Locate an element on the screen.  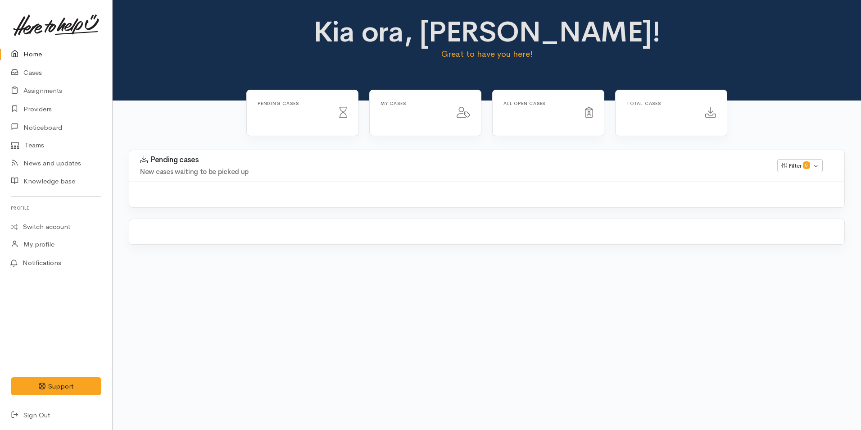
h6: Pending cases is located at coordinates (293, 103).